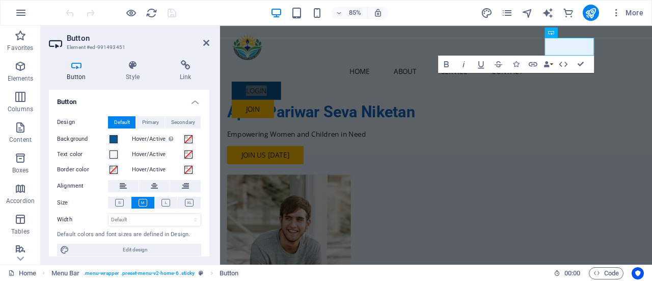 The image size is (652, 281). What do you see at coordinates (20, 48) in the screenshot?
I see `p: Favorites` at bounding box center [20, 48].